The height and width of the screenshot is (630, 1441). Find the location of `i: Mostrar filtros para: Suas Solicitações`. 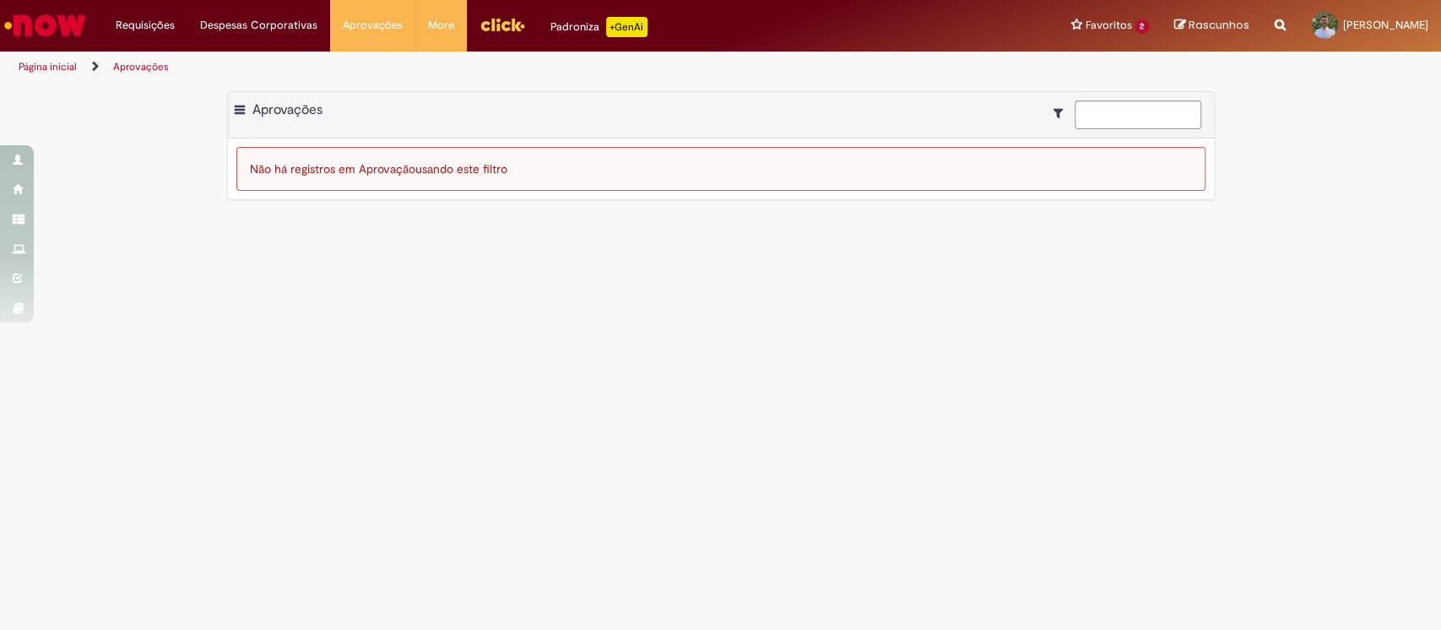

i: Mostrar filtros para: Suas Solicitações is located at coordinates (1062, 113).